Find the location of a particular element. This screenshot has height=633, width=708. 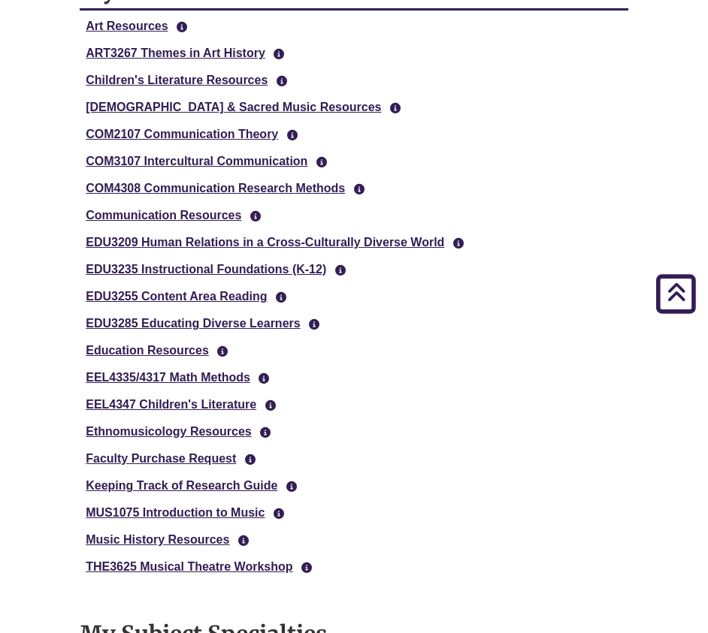

a: EDU3285 Educating Diverse Learners is located at coordinates (192, 323).